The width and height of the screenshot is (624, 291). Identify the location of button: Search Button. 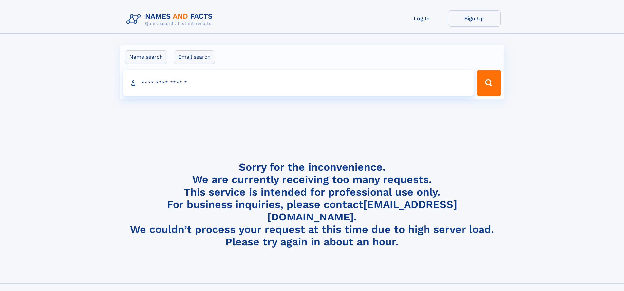
(489, 83).